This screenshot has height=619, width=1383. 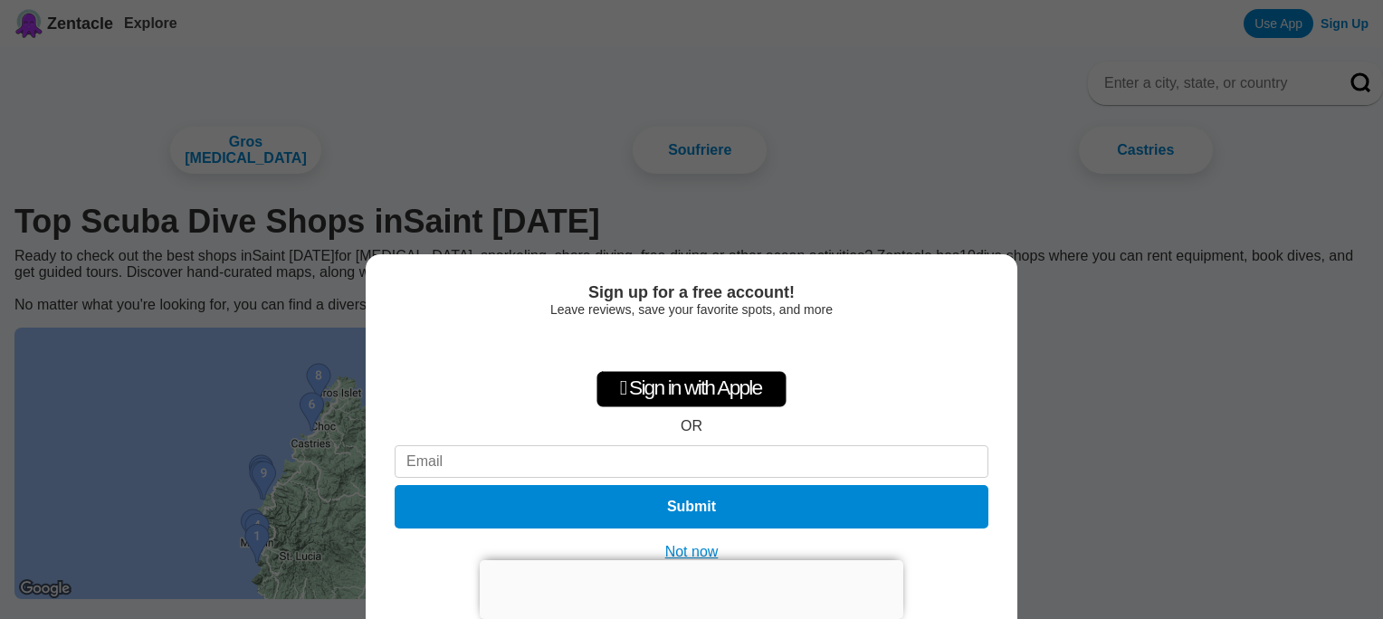 What do you see at coordinates (692, 292) in the screenshot?
I see `div: Sign up for a free account!` at bounding box center [692, 292].